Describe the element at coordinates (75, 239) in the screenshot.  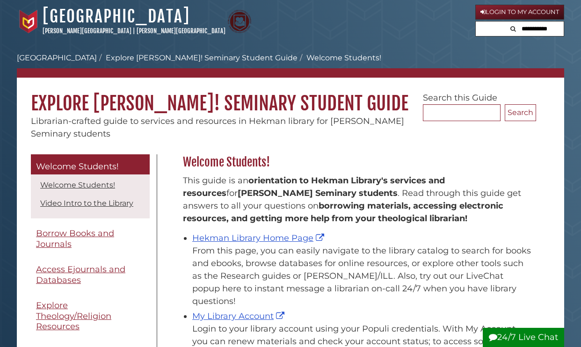
I see `span: Borrow Books and Journals` at that location.